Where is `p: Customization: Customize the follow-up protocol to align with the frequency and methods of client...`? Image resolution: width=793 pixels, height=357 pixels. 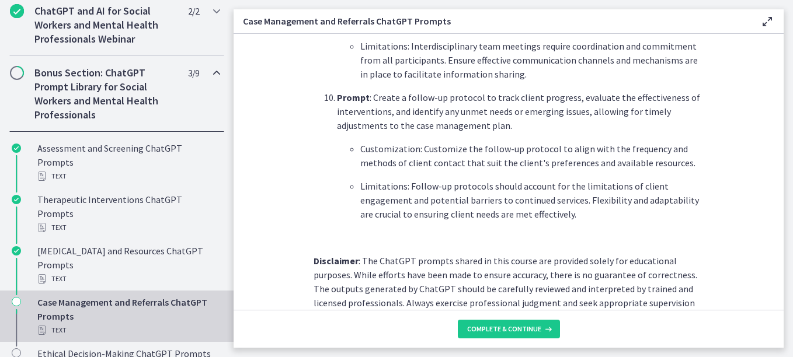 p: Customization: Customize the follow-up protocol to align with the frequency and methods of client... is located at coordinates (532, 156).